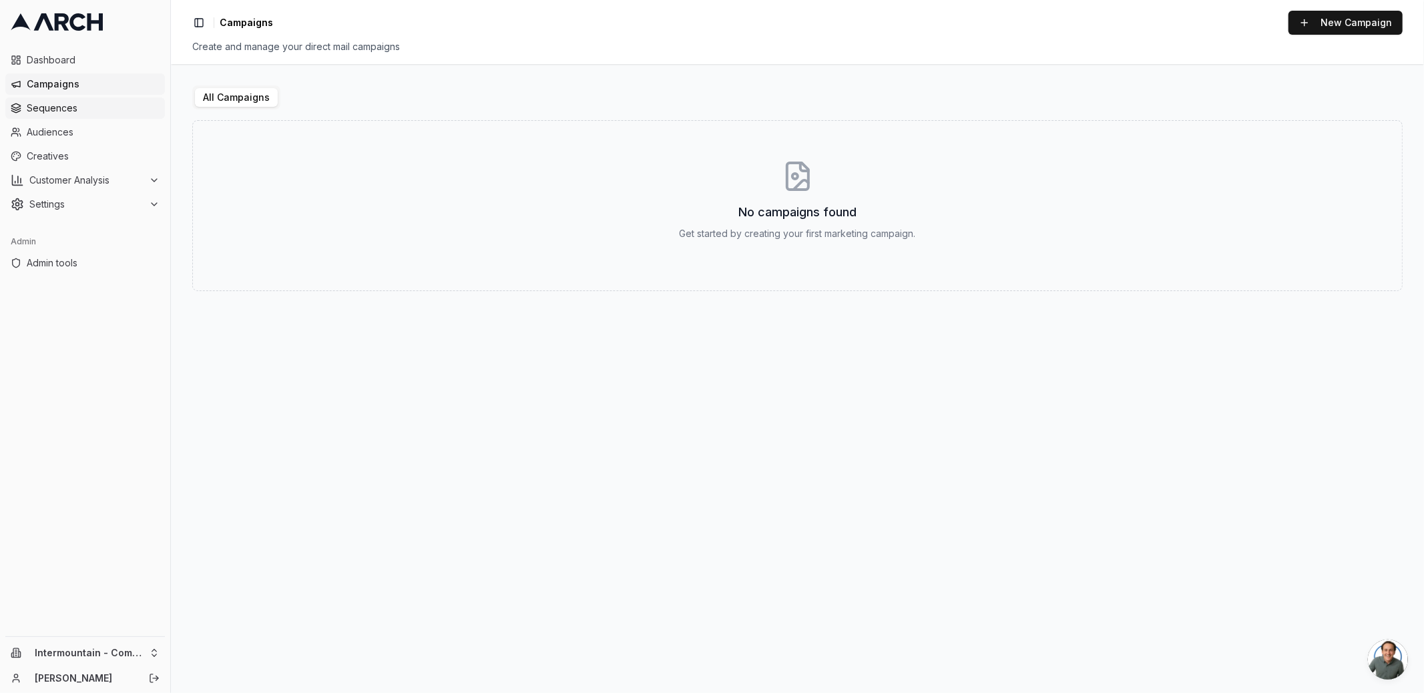  I want to click on button: All Campaigns, so click(236, 97).